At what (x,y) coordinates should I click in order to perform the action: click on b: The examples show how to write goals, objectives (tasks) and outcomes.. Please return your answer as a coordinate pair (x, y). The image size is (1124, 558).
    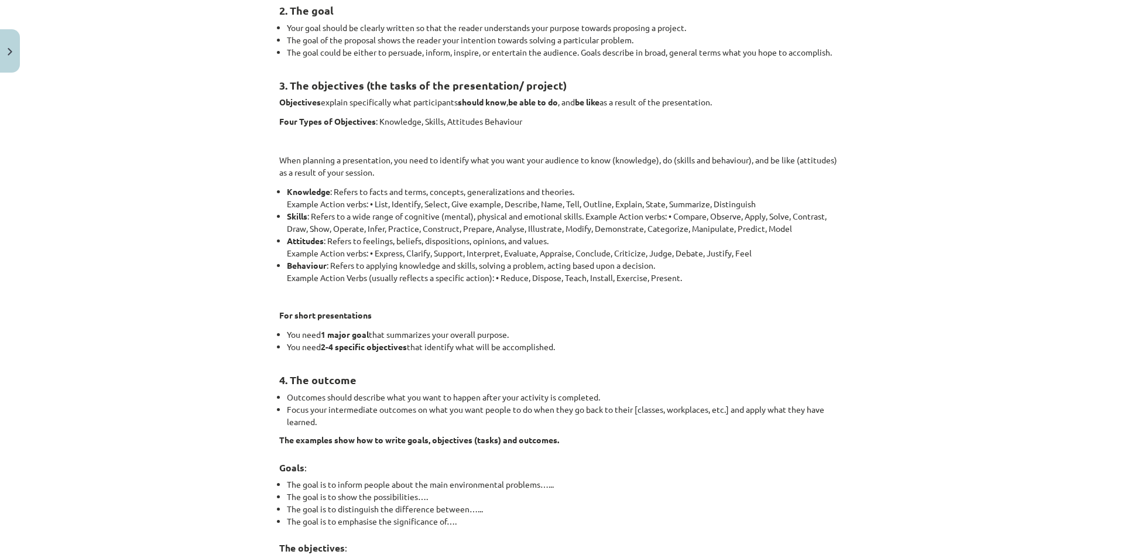
    Looking at the image, I should click on (419, 440).